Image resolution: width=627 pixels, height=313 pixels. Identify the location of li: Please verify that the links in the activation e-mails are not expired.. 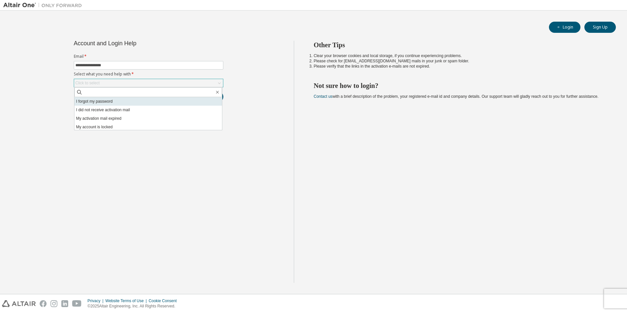
(459, 66).